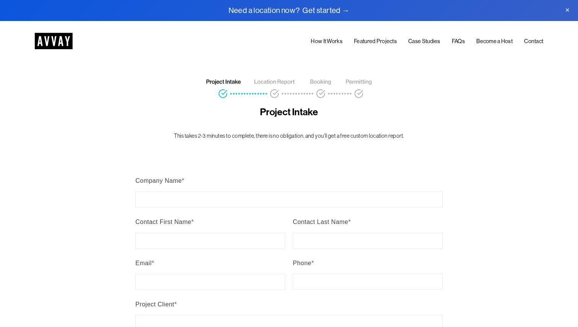  Describe the element at coordinates (288, 200) in the screenshot. I see `input: Company Name*` at that location.